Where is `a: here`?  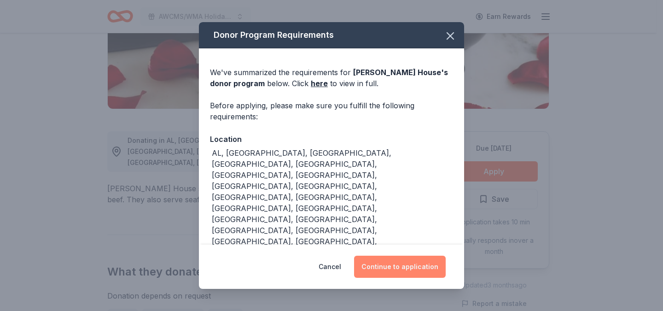 a: here is located at coordinates (319, 83).